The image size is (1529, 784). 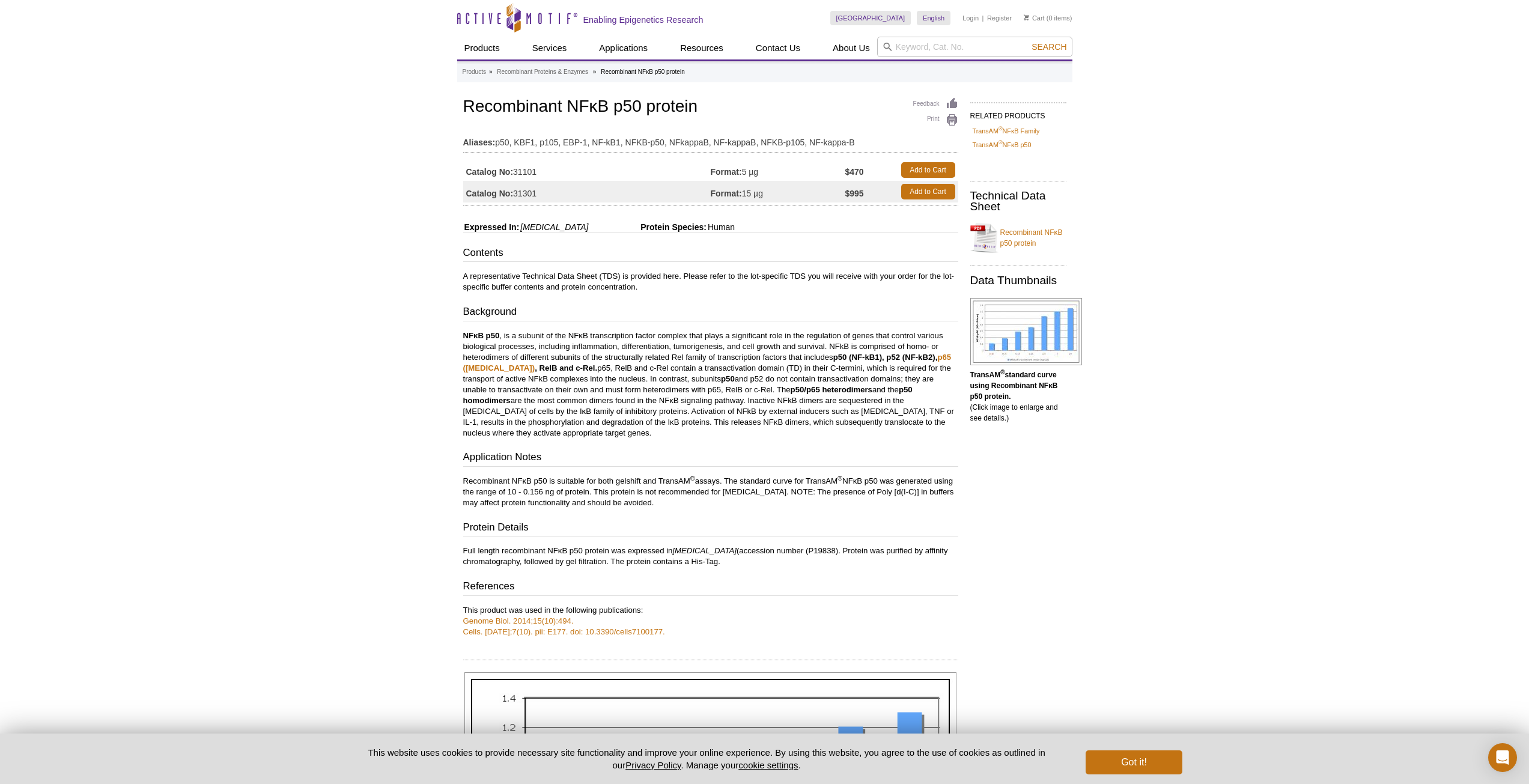 I want to click on p: Recombinant NFκB p50 is suitable for both gelshift and TransAM assays. The standard curve for Tra..., so click(x=711, y=492).